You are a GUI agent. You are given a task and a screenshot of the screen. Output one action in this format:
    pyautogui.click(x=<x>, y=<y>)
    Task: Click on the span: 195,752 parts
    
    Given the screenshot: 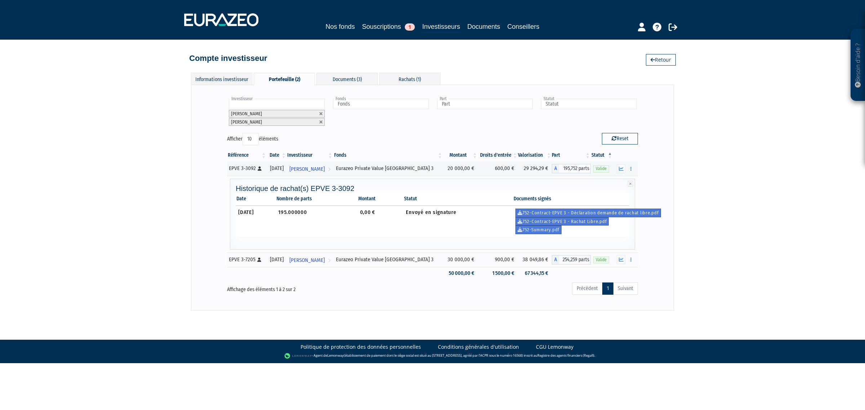 What is the action you would take?
    pyautogui.click(x=575, y=169)
    